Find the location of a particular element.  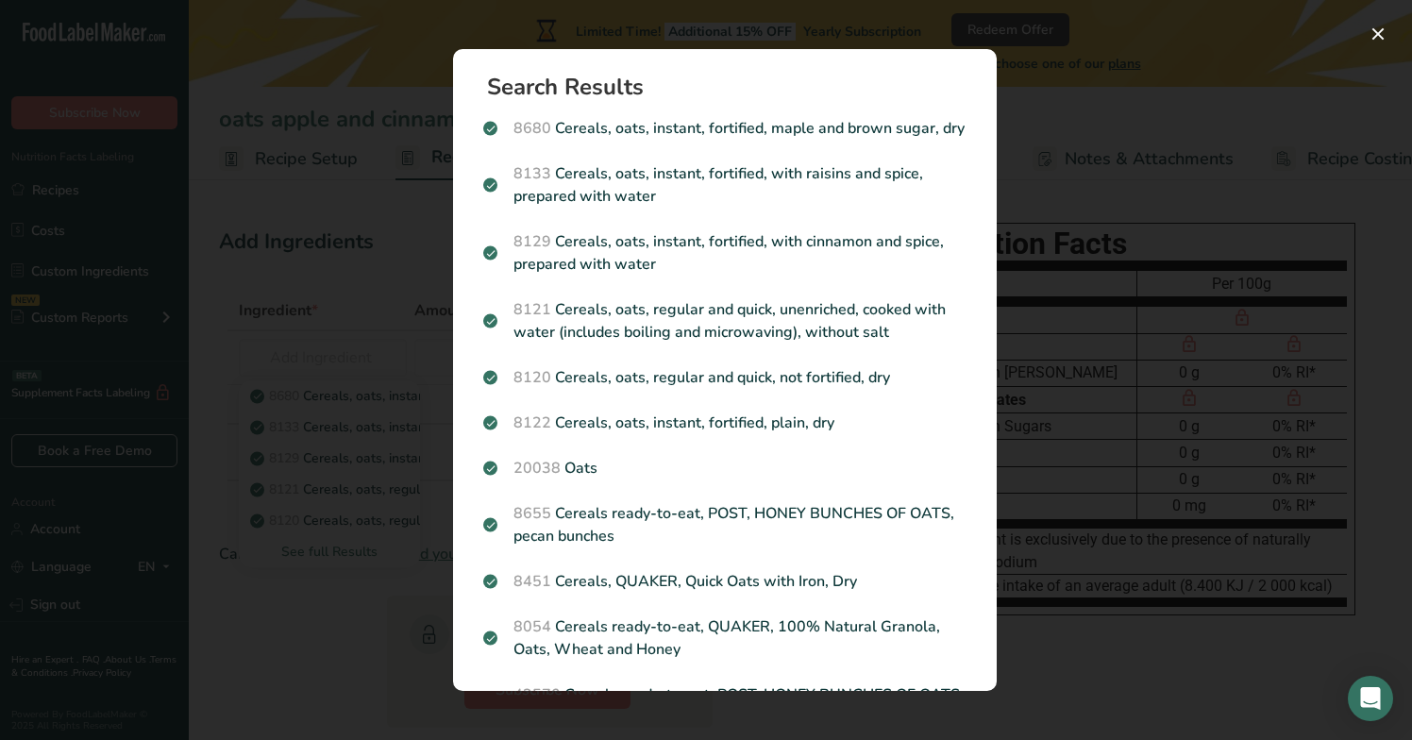

h1: Search Results is located at coordinates (732, 87).